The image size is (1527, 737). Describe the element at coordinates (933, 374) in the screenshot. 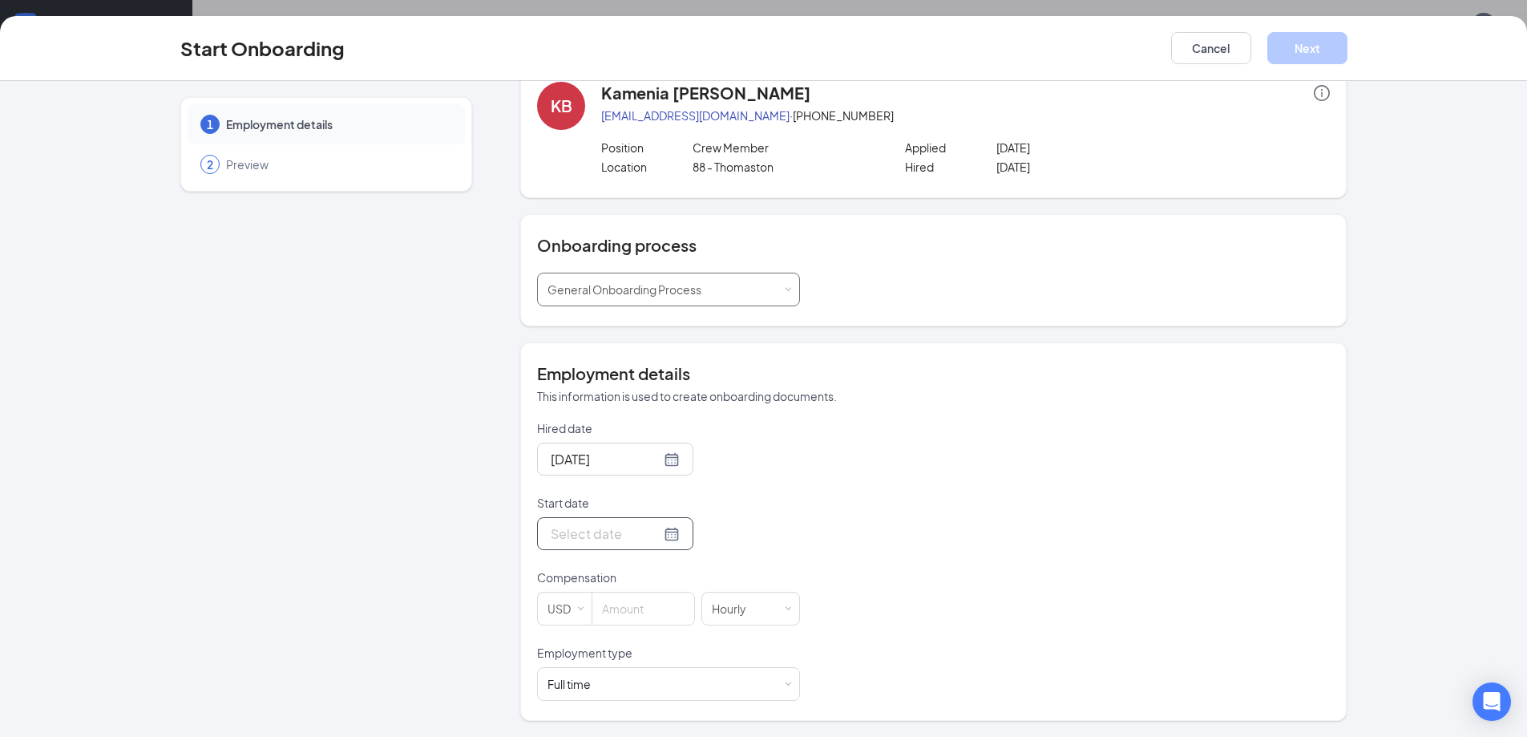

I see `h4: Employment details` at that location.